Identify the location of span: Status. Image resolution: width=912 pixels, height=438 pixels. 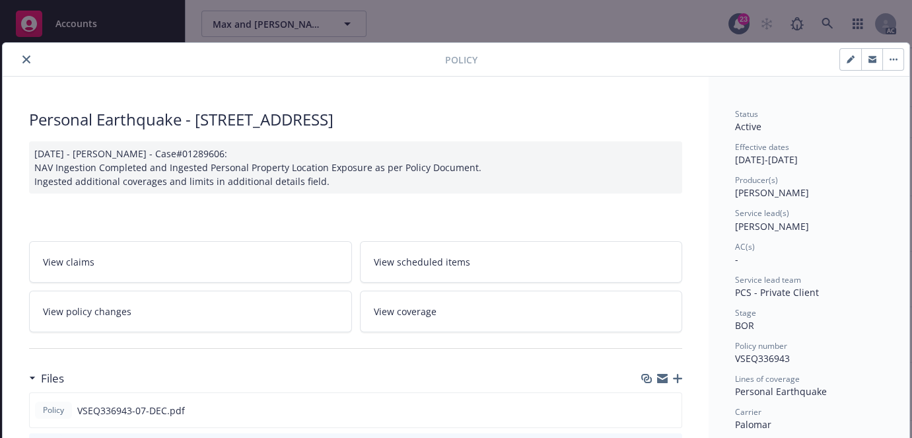
(746, 114).